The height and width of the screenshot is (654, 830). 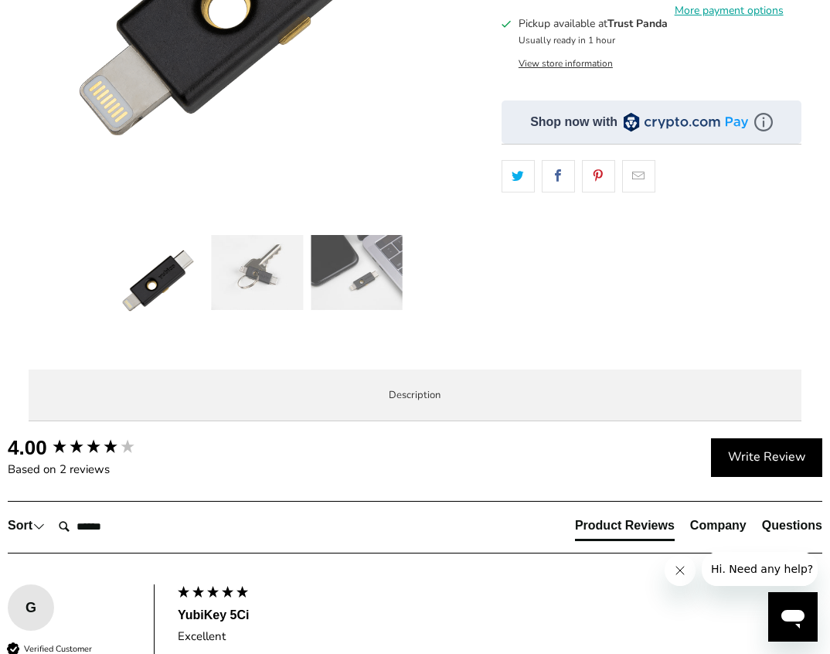 I want to click on div: 5 star rating, so click(x=213, y=594).